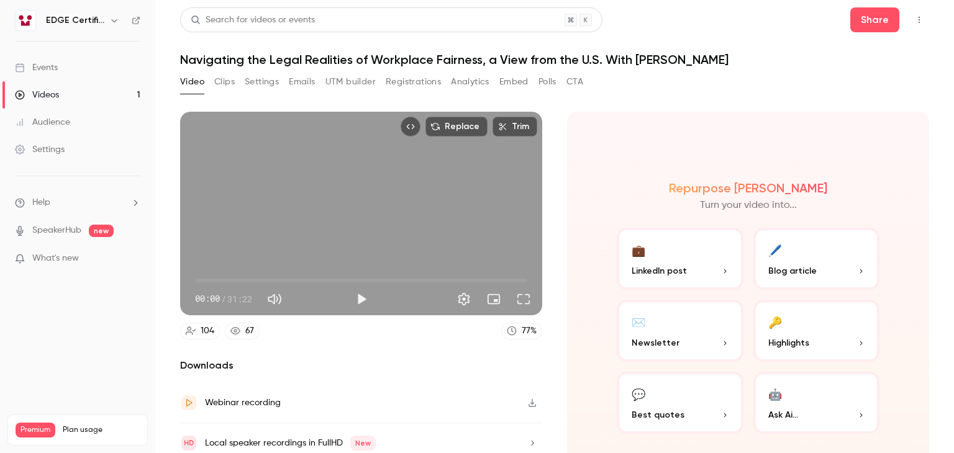  I want to click on button: Trim, so click(515, 127).